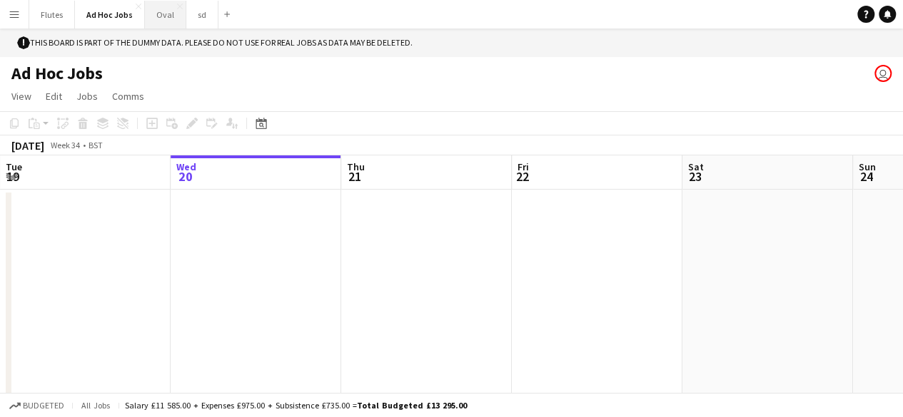 This screenshot has height=417, width=903. I want to click on span: All jobs, so click(96, 405).